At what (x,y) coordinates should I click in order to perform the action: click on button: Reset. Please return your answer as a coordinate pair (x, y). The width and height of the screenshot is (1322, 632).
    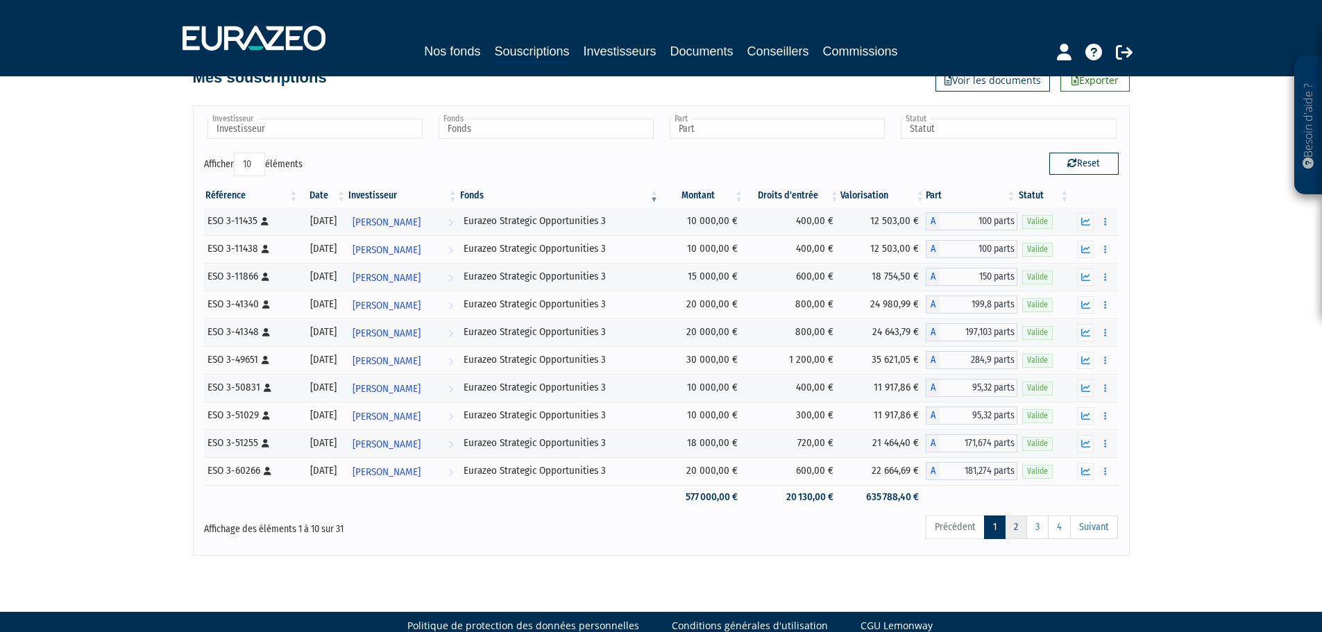
    Looking at the image, I should click on (1084, 164).